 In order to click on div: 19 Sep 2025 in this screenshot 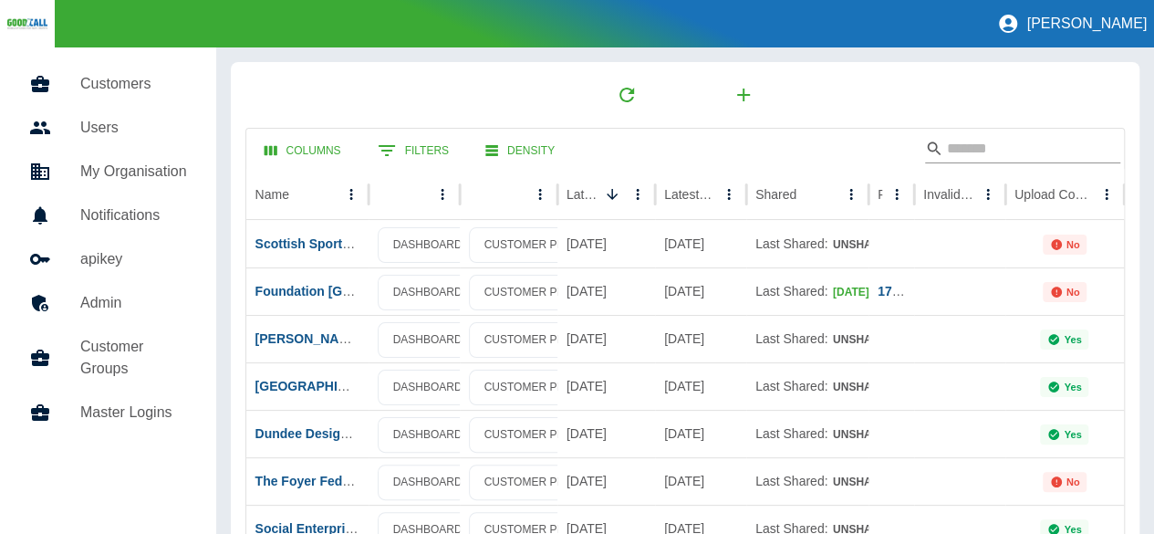, I will do `click(700, 386)`.